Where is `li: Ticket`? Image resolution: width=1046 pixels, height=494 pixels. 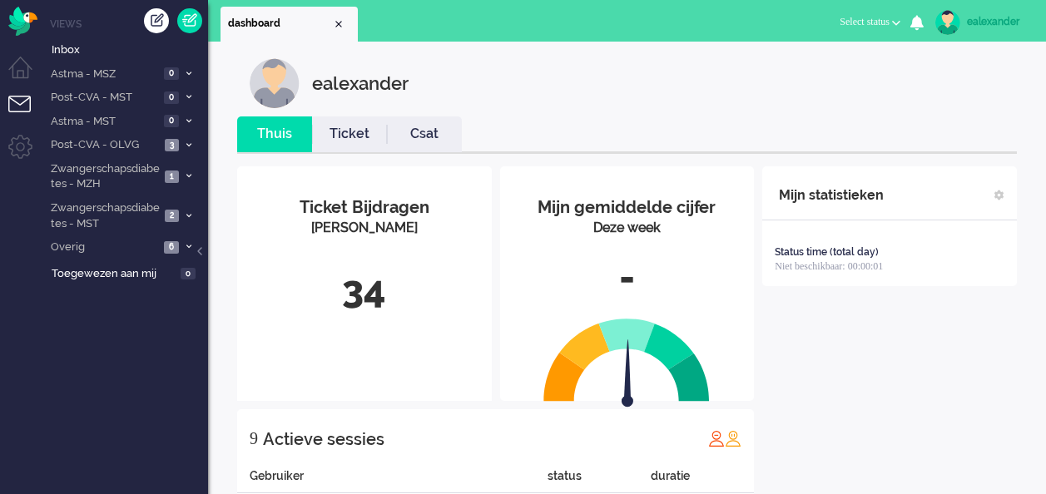
li: Ticket is located at coordinates (349, 134).